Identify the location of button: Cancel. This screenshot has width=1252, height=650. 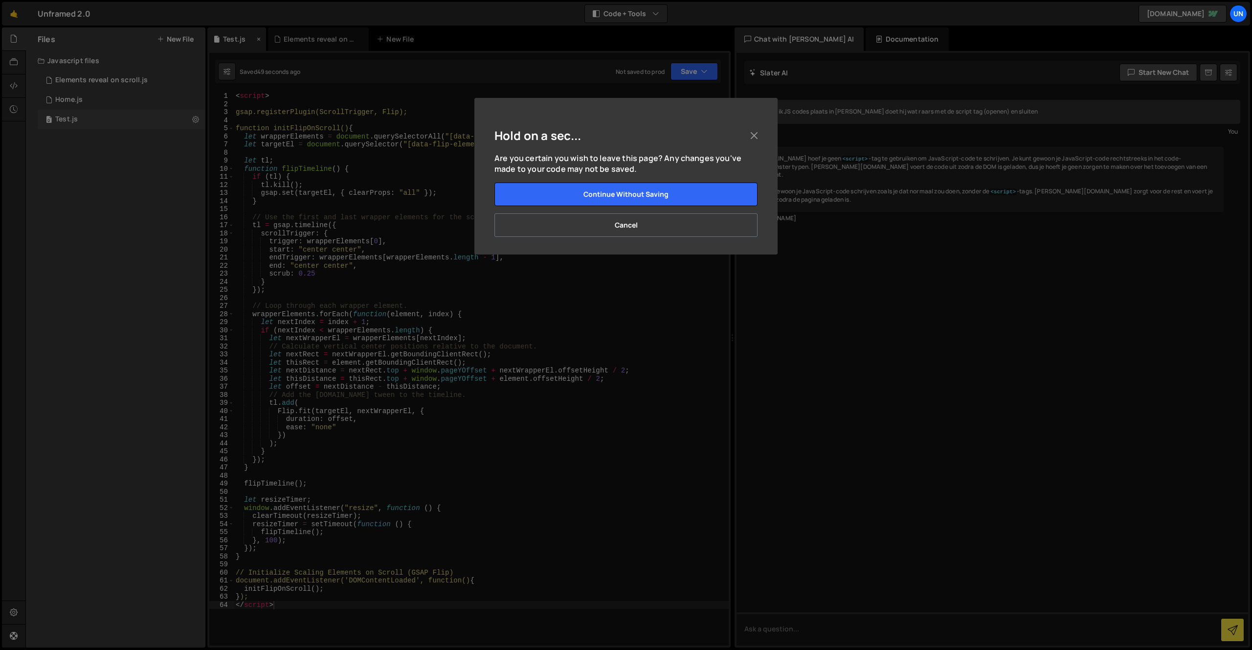
(626, 225).